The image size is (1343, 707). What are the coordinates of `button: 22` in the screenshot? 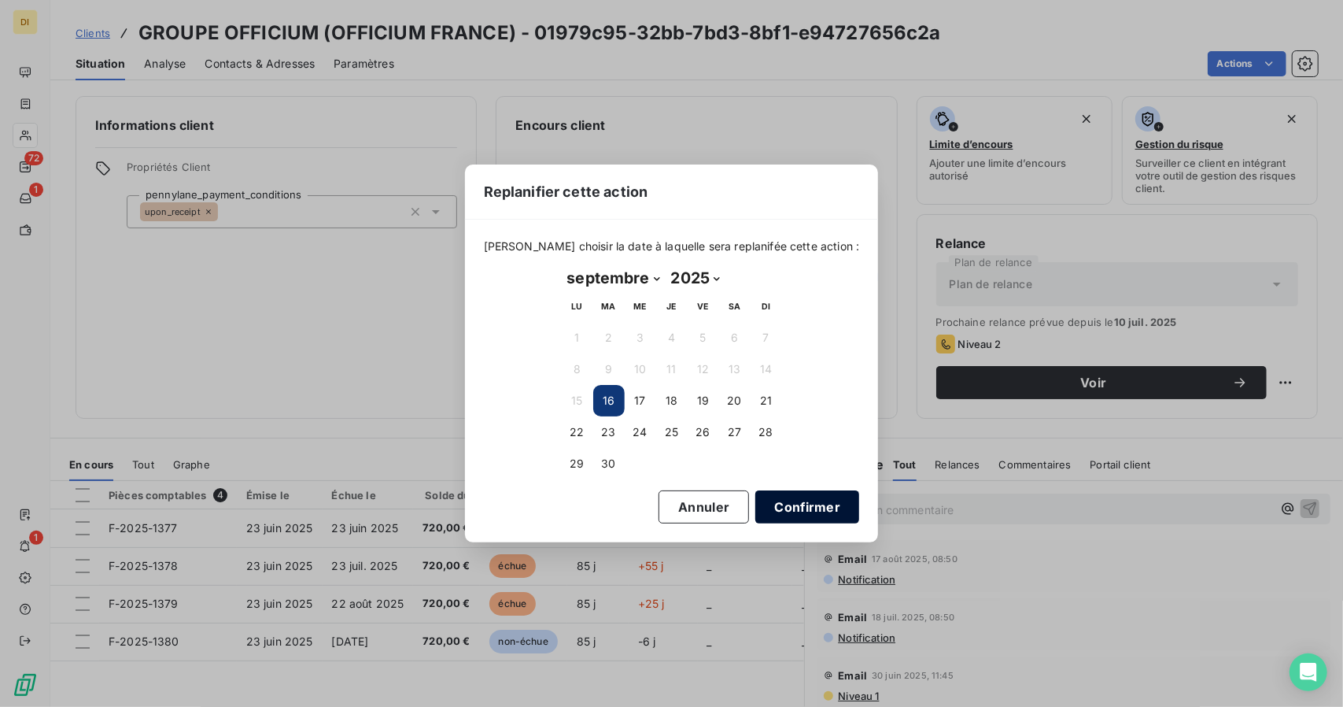 It's located at (578, 432).